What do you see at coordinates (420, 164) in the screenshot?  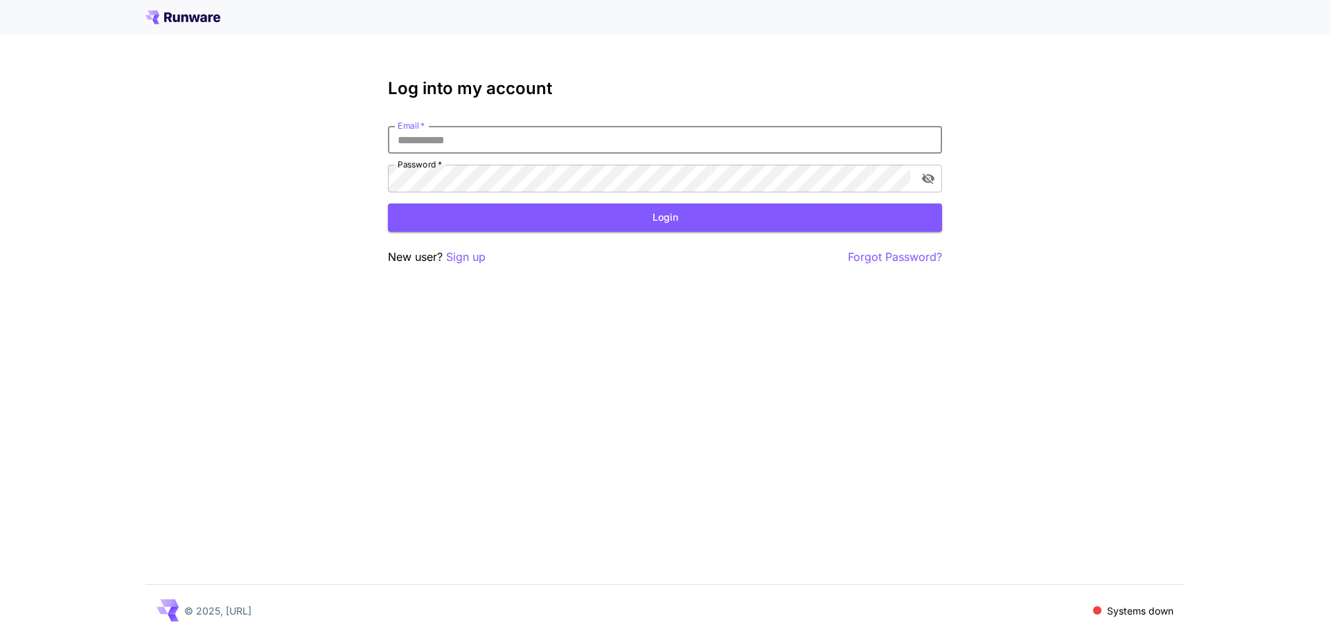 I see `label: Password` at bounding box center [420, 164].